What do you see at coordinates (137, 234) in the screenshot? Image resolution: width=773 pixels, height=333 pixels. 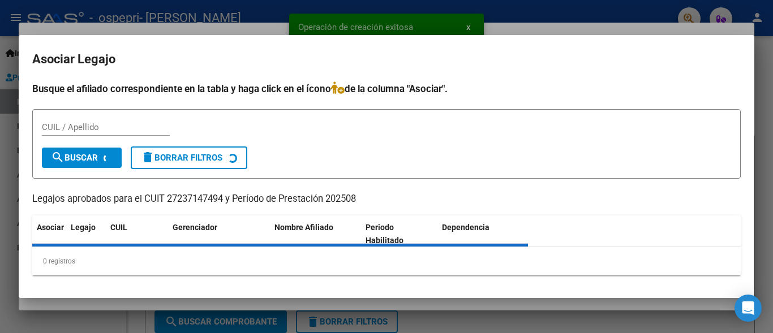 I see `datatable-header-cell: CUIL` at bounding box center [137, 234].